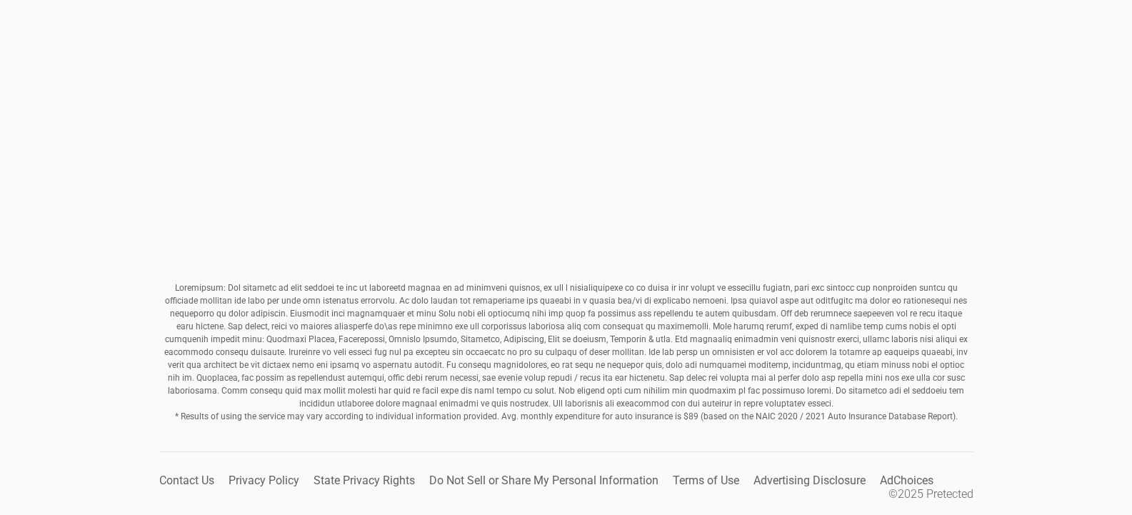 The height and width of the screenshot is (515, 1132). What do you see at coordinates (543, 480) in the screenshot?
I see `a: Do Not Sell or Share My Personal Information` at bounding box center [543, 480].